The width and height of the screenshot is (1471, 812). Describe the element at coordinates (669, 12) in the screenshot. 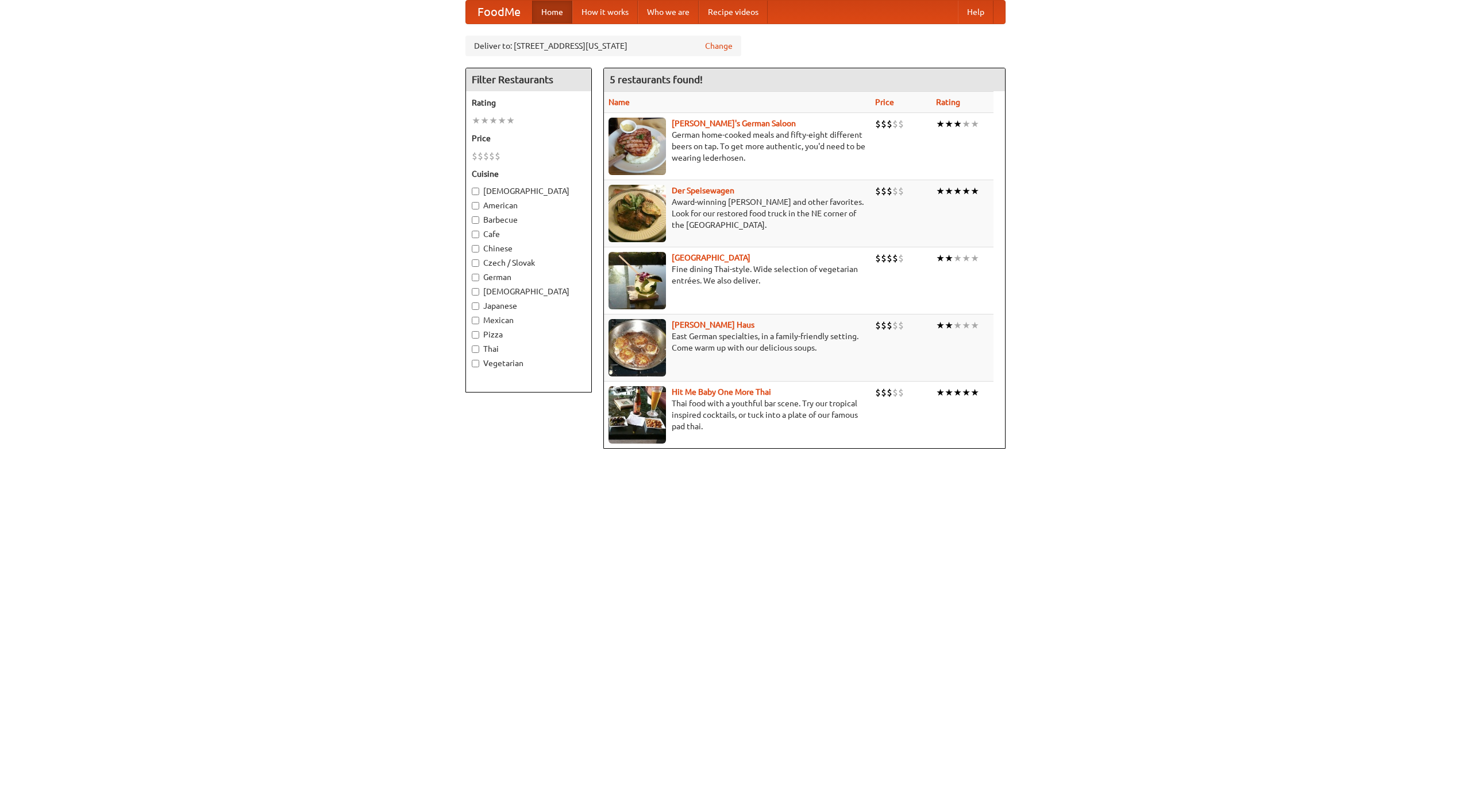

I see `a: Who we are` at that location.